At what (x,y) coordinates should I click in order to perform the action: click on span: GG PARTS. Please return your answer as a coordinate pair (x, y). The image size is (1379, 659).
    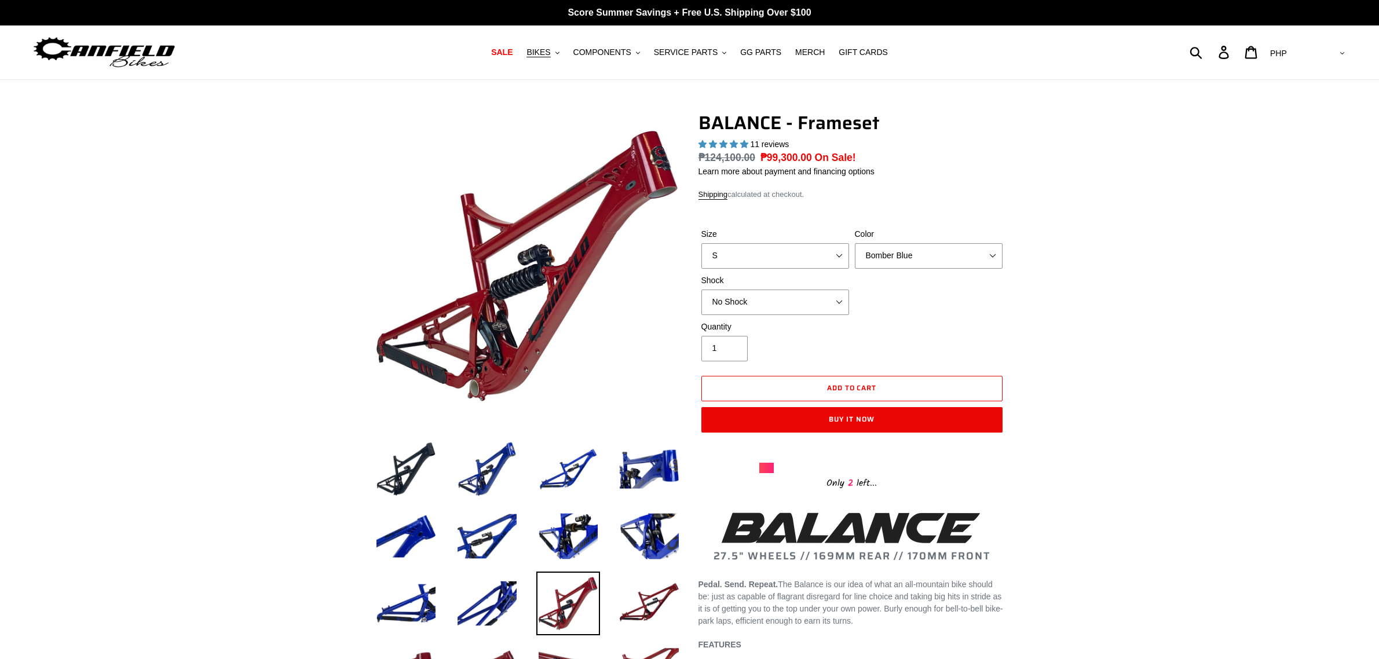
    Looking at the image, I should click on (760, 52).